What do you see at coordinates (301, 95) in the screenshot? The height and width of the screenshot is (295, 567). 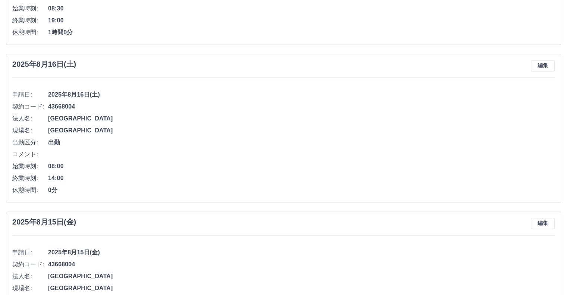 I see `span: 2025年8月16日(土)` at bounding box center [301, 95].